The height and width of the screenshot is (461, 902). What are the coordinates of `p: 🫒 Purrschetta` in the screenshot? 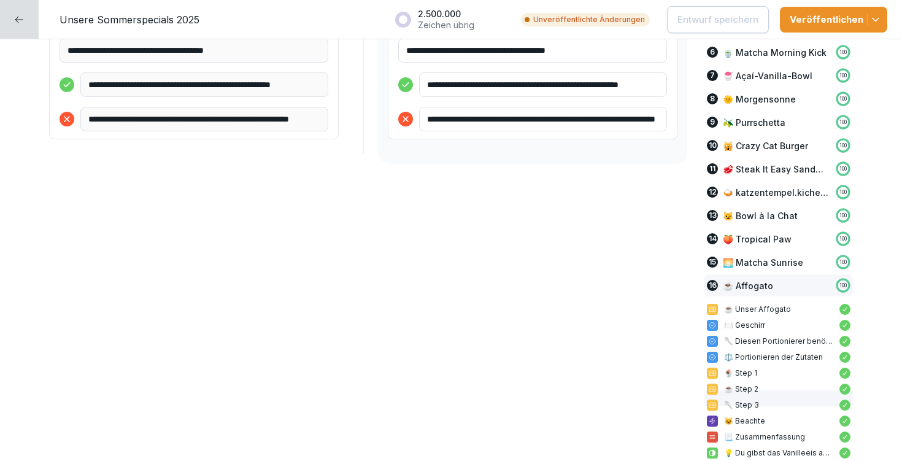 It's located at (754, 121).